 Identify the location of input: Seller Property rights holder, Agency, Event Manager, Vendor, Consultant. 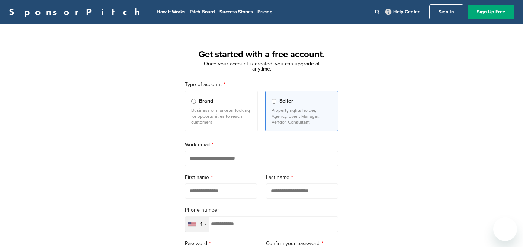
(274, 101).